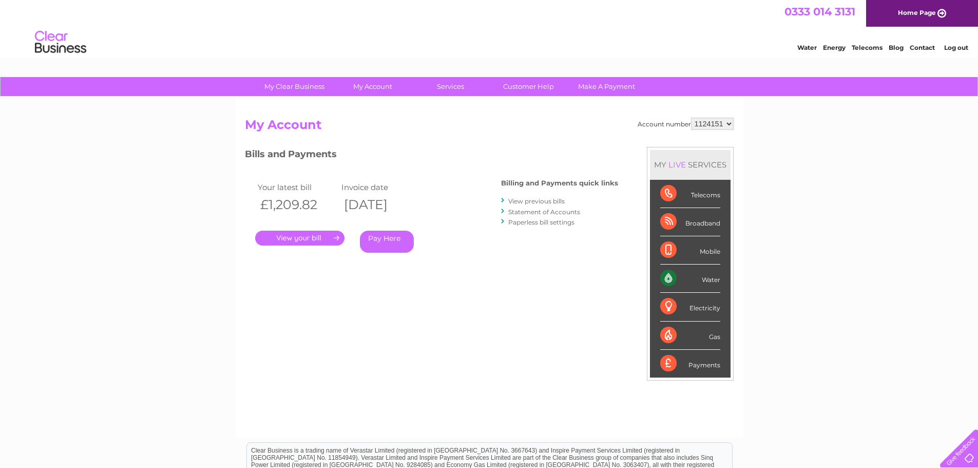 The image size is (978, 468). I want to click on a: Contact, so click(922, 47).